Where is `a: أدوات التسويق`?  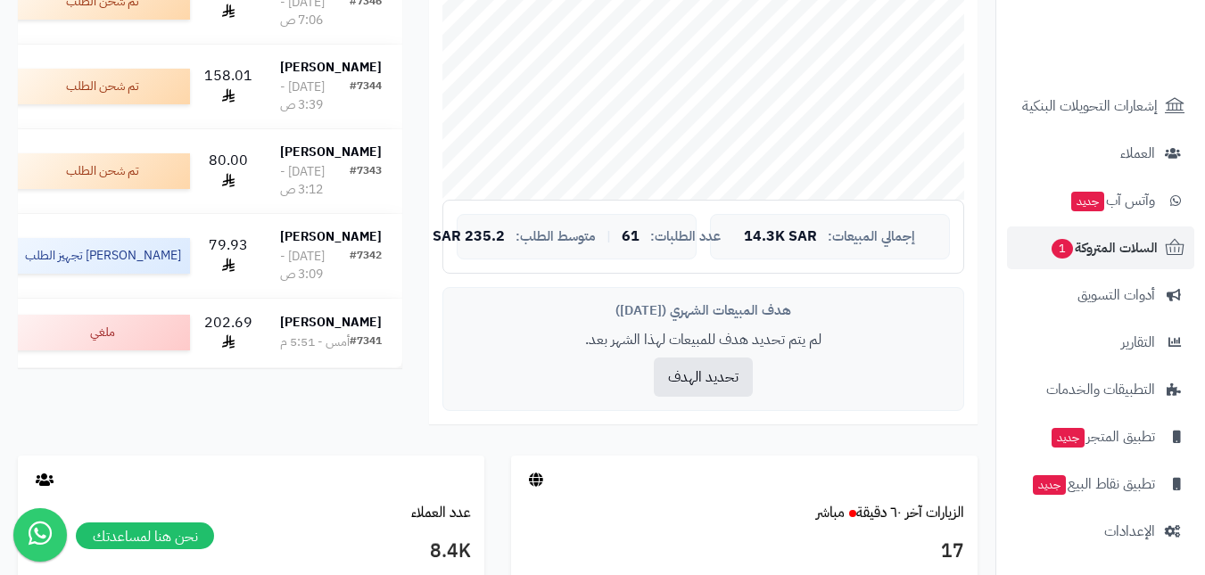
a: أدوات التسويق is located at coordinates (1101, 295).